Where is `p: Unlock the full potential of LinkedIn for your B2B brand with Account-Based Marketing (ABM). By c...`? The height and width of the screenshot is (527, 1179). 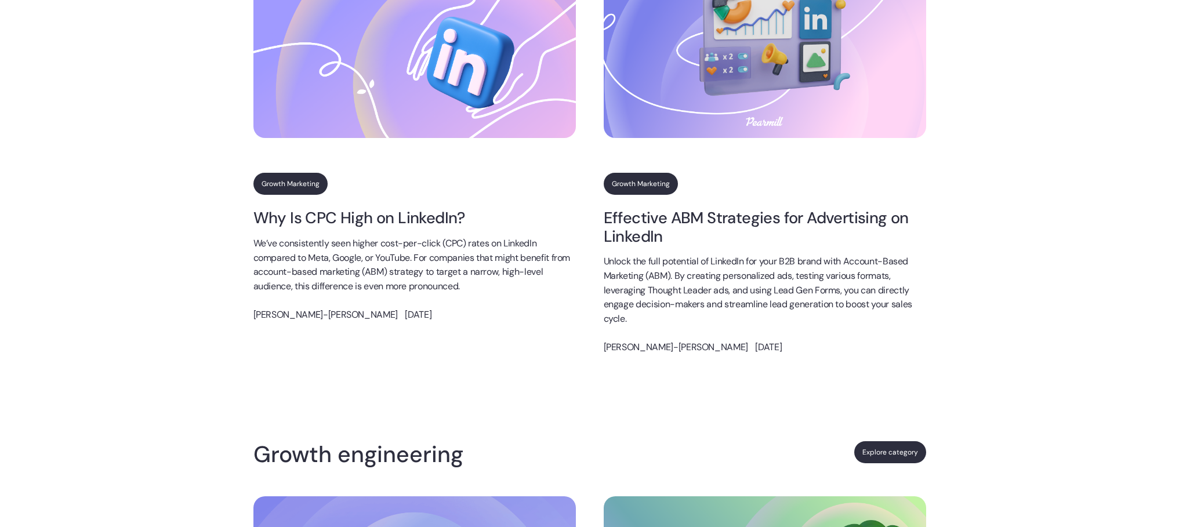 p: Unlock the full potential of LinkedIn for your B2B brand with Account-Based Marketing (ABM). By c... is located at coordinates (765, 291).